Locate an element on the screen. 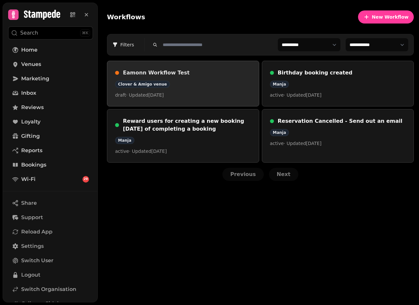  span: 29 is located at coordinates (86, 179).